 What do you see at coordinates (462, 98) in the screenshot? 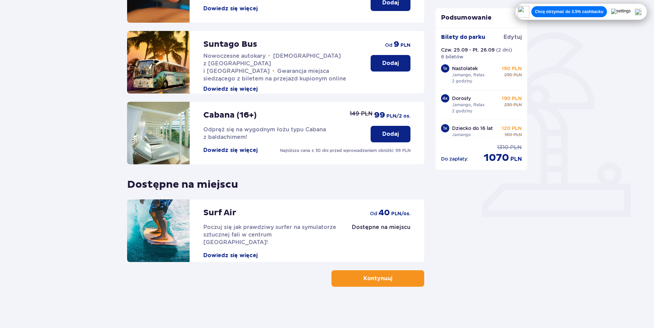
I see `p: Dorosły` at bounding box center [462, 98].